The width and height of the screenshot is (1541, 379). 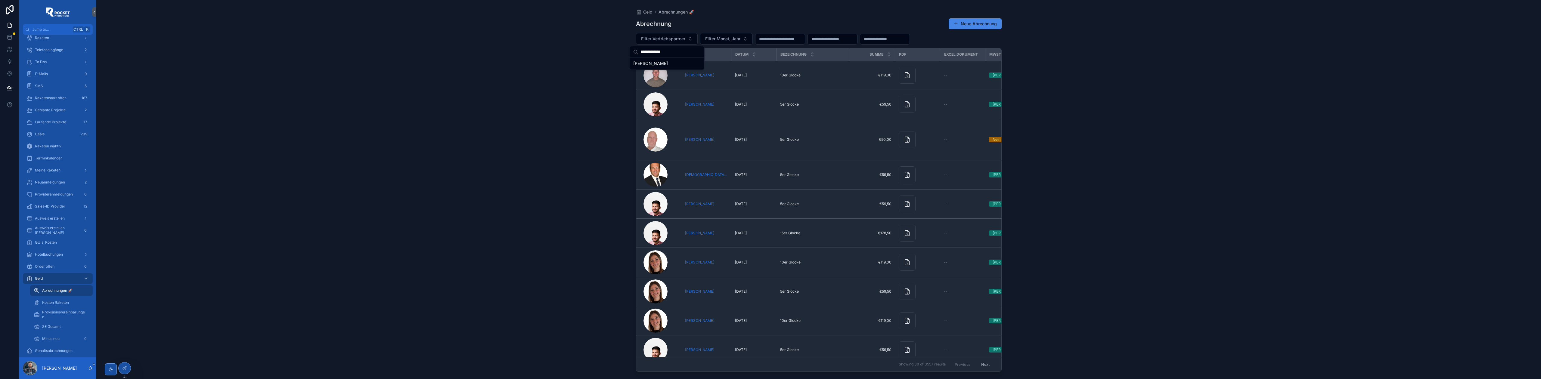 I want to click on span: Raketen inaktiv, so click(x=48, y=146).